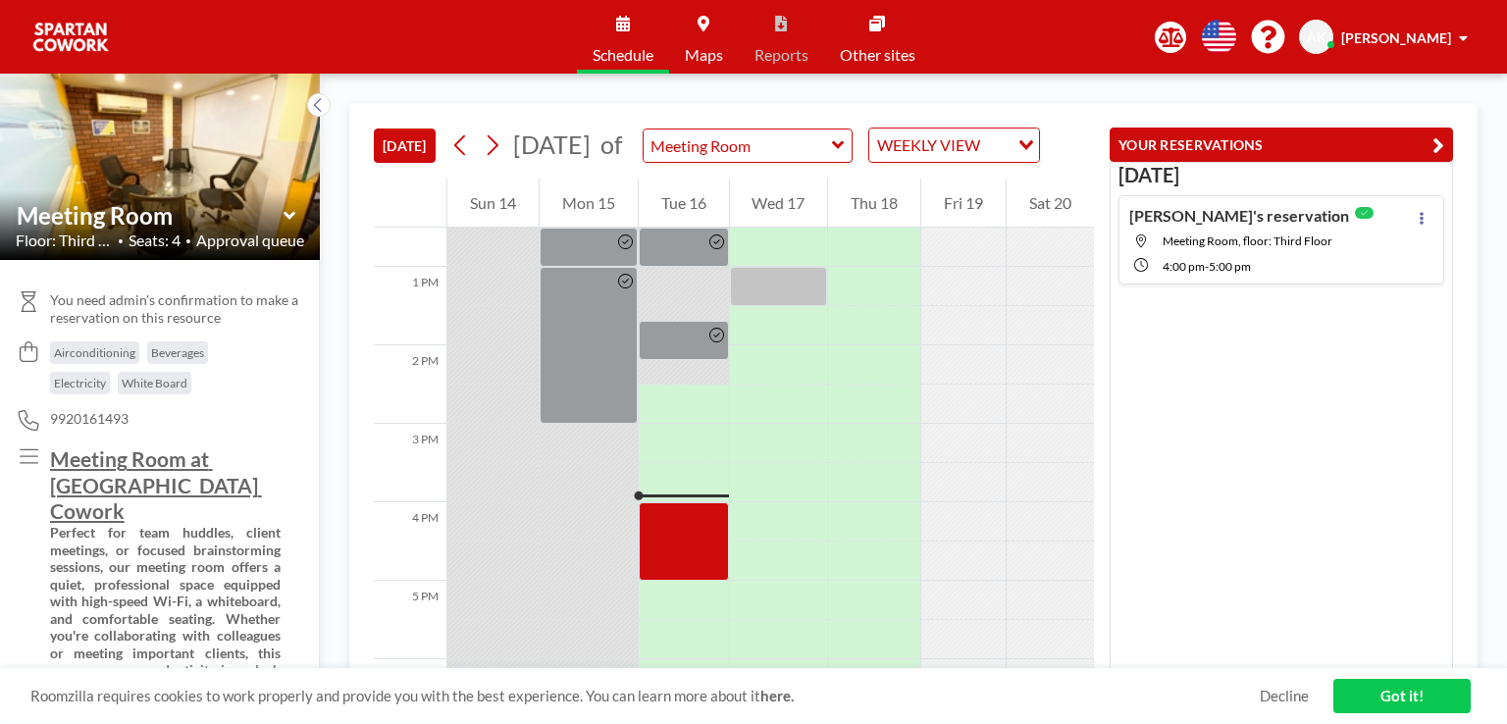 The image size is (1507, 724). I want to click on span: 9920161493, so click(89, 419).